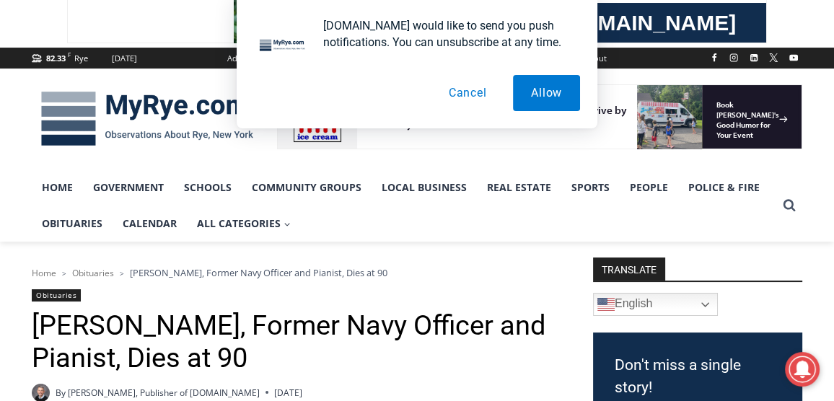  Describe the element at coordinates (723, 188) in the screenshot. I see `a: Police & Fire` at that location.